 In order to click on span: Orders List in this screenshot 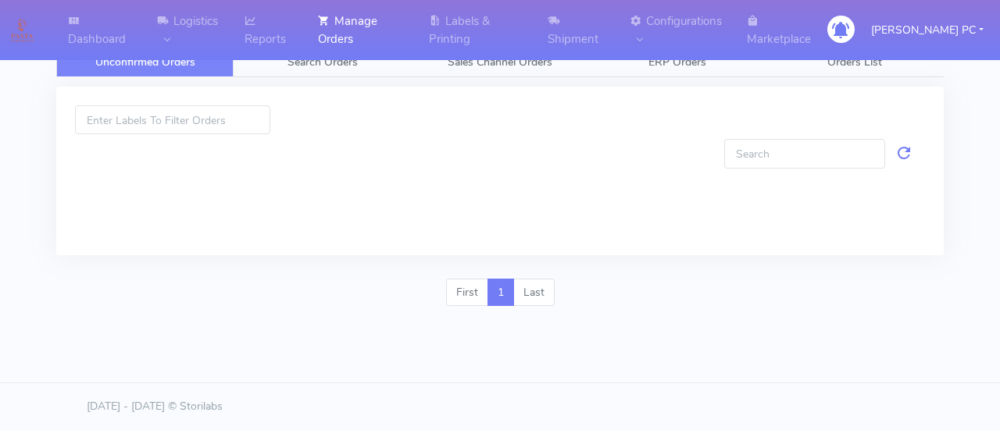, I will do `click(855, 62)`.